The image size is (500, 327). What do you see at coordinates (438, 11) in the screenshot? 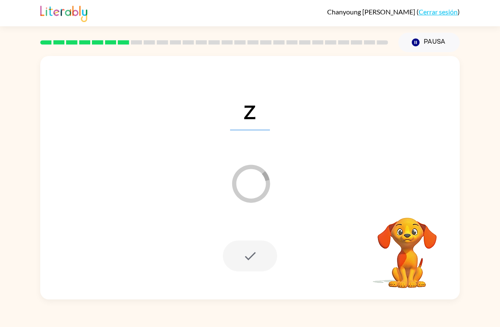
I see `a: Cerrar sesión` at bounding box center [438, 11].